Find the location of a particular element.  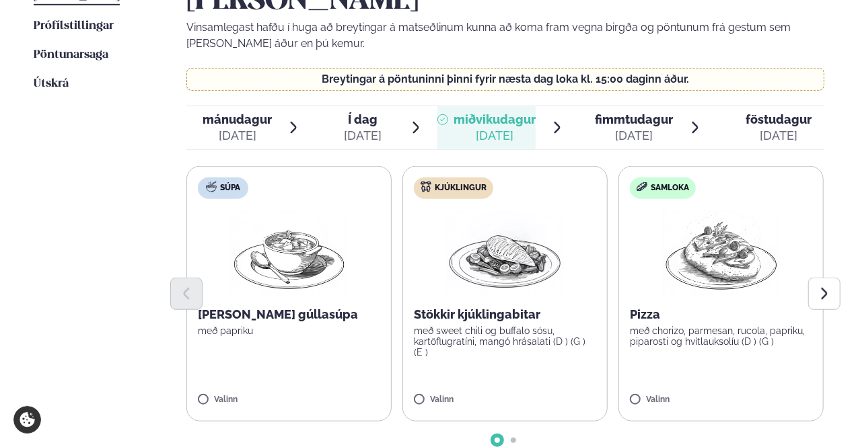

p: Breytingar á pöntuninni þinni fyrir næsta dag loka kl. 15:00 daginn áður. is located at coordinates (505, 79).